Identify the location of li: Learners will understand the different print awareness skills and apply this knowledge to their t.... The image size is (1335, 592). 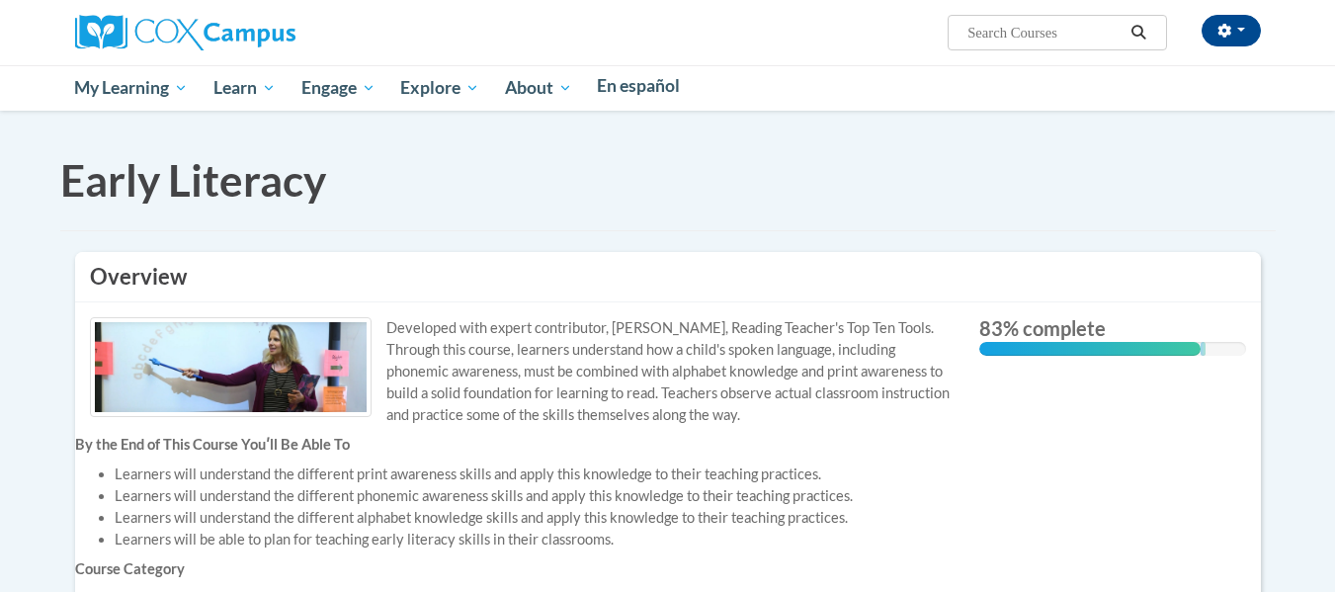
(539, 474).